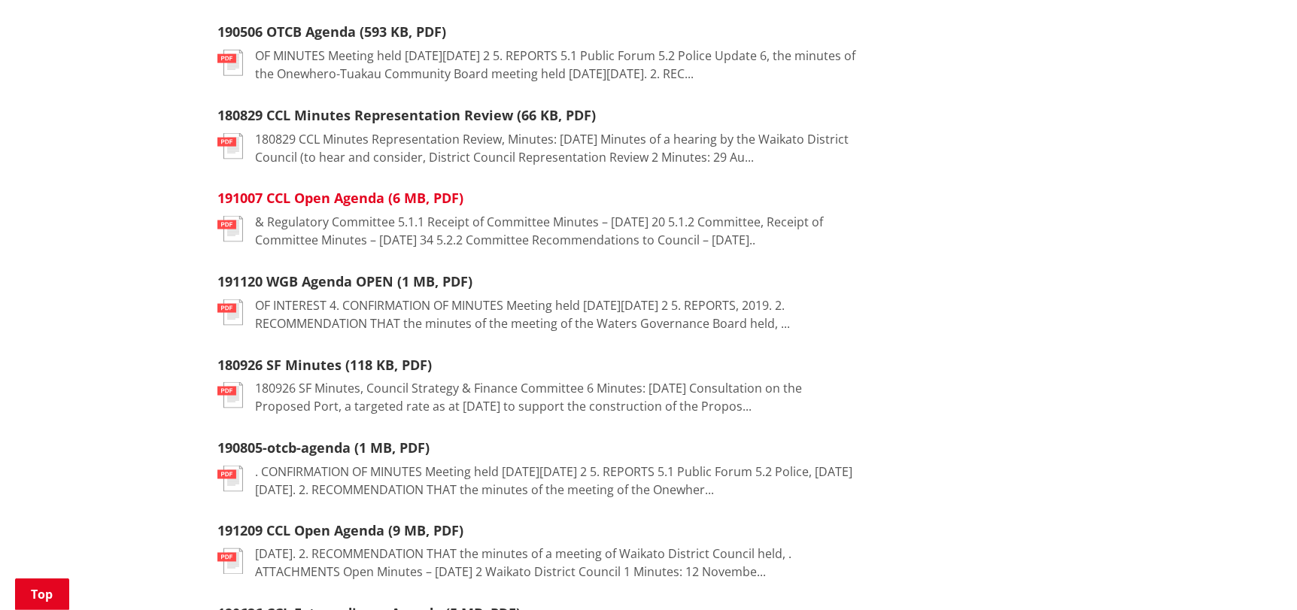 The height and width of the screenshot is (610, 1297). Describe the element at coordinates (406, 115) in the screenshot. I see `a: 180829 CCL Minutes Representation Review (66 KB, PDF)` at that location.